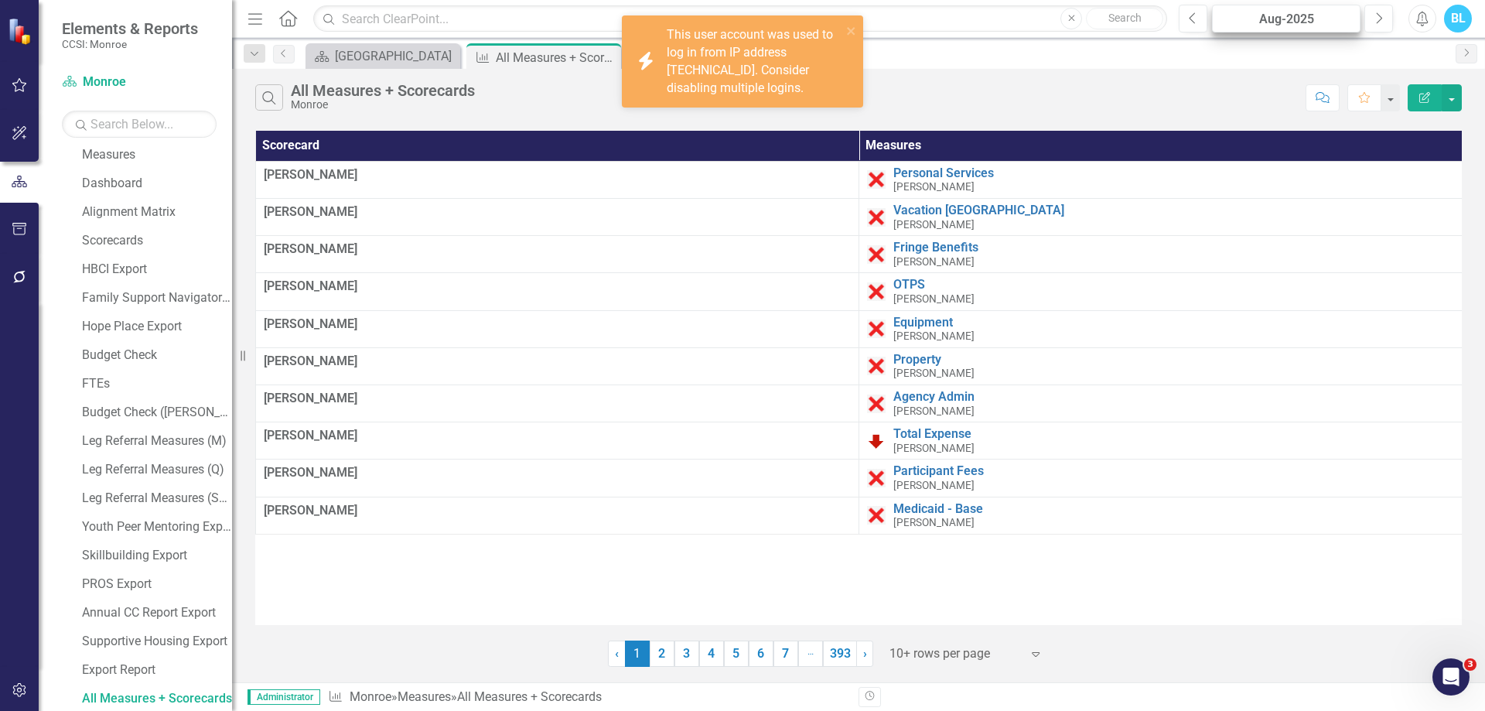 The height and width of the screenshot is (711, 1485). Describe the element at coordinates (786, 653) in the screenshot. I see `a: 7` at that location.